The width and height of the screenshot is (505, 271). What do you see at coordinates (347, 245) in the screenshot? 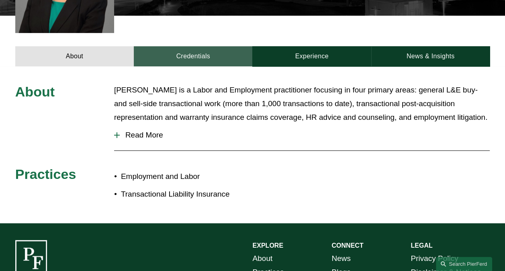
I see `strong: CONNECT` at bounding box center [347, 245].